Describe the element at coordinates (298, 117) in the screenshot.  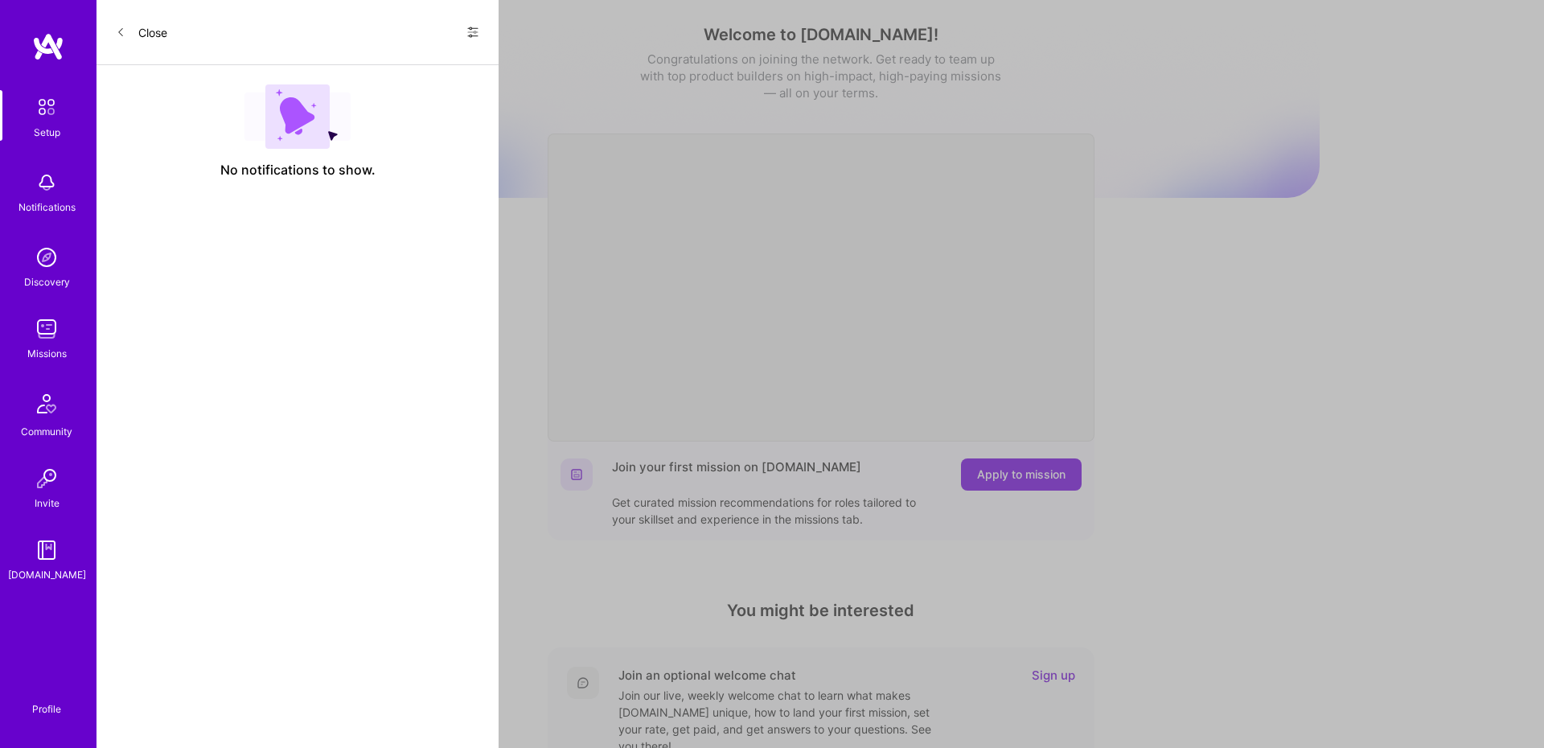
I see `img: empty` at that location.